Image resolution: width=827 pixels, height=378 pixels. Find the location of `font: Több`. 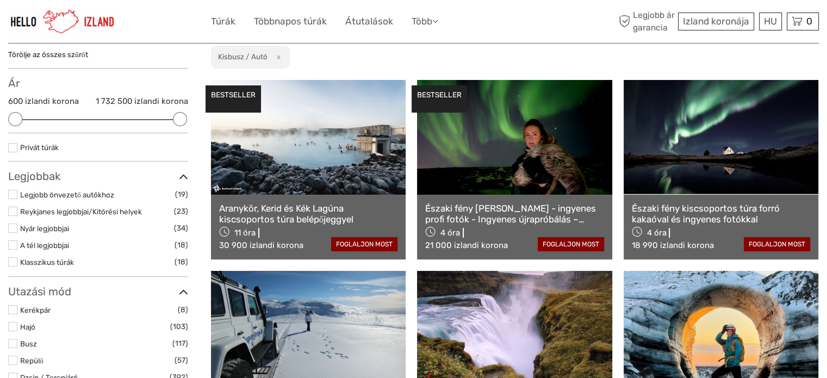

font: Több is located at coordinates (422, 21).